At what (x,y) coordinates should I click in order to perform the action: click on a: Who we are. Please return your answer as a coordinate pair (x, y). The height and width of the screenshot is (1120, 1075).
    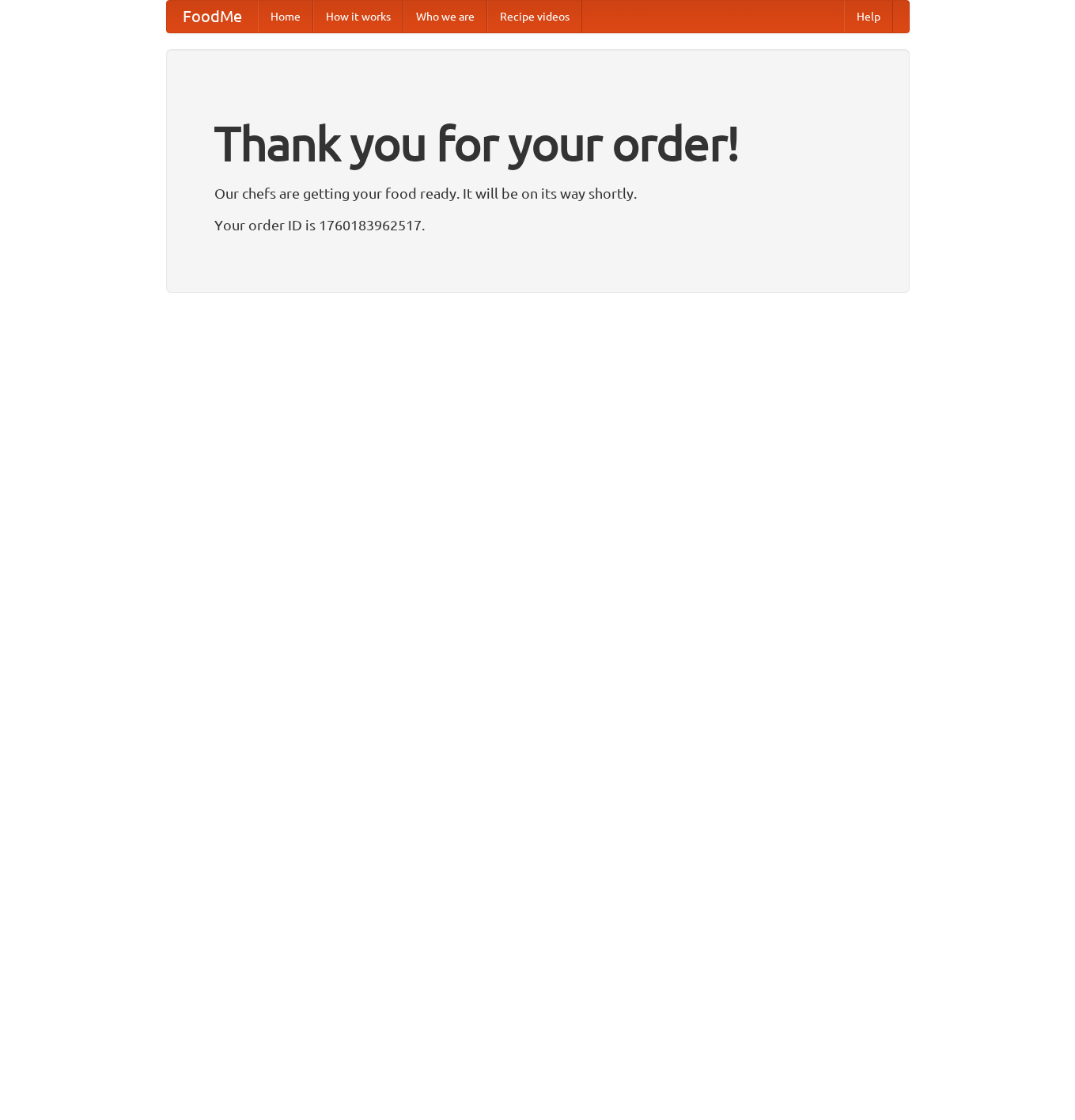
    Looking at the image, I should click on (446, 17).